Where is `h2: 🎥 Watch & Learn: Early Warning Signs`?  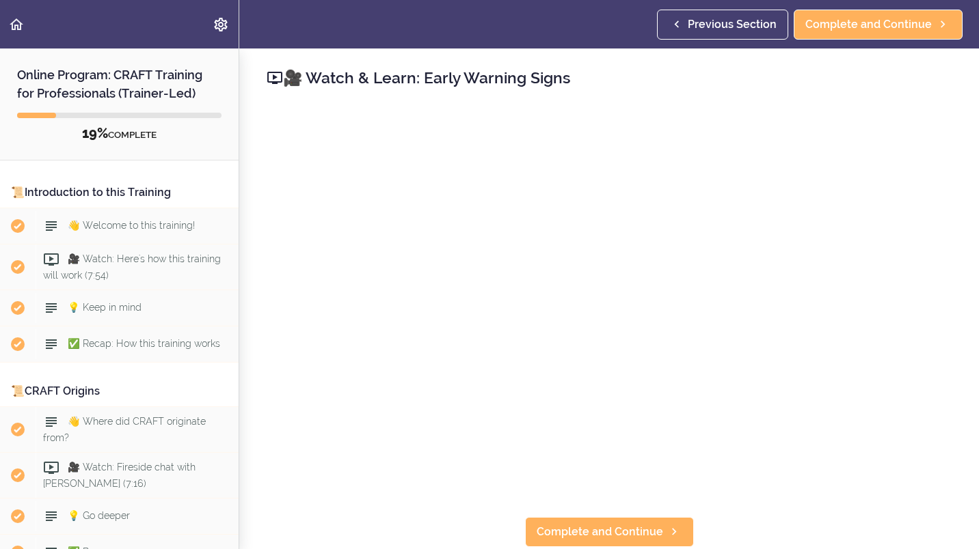
h2: 🎥 Watch & Learn: Early Warning Signs is located at coordinates (609, 78).